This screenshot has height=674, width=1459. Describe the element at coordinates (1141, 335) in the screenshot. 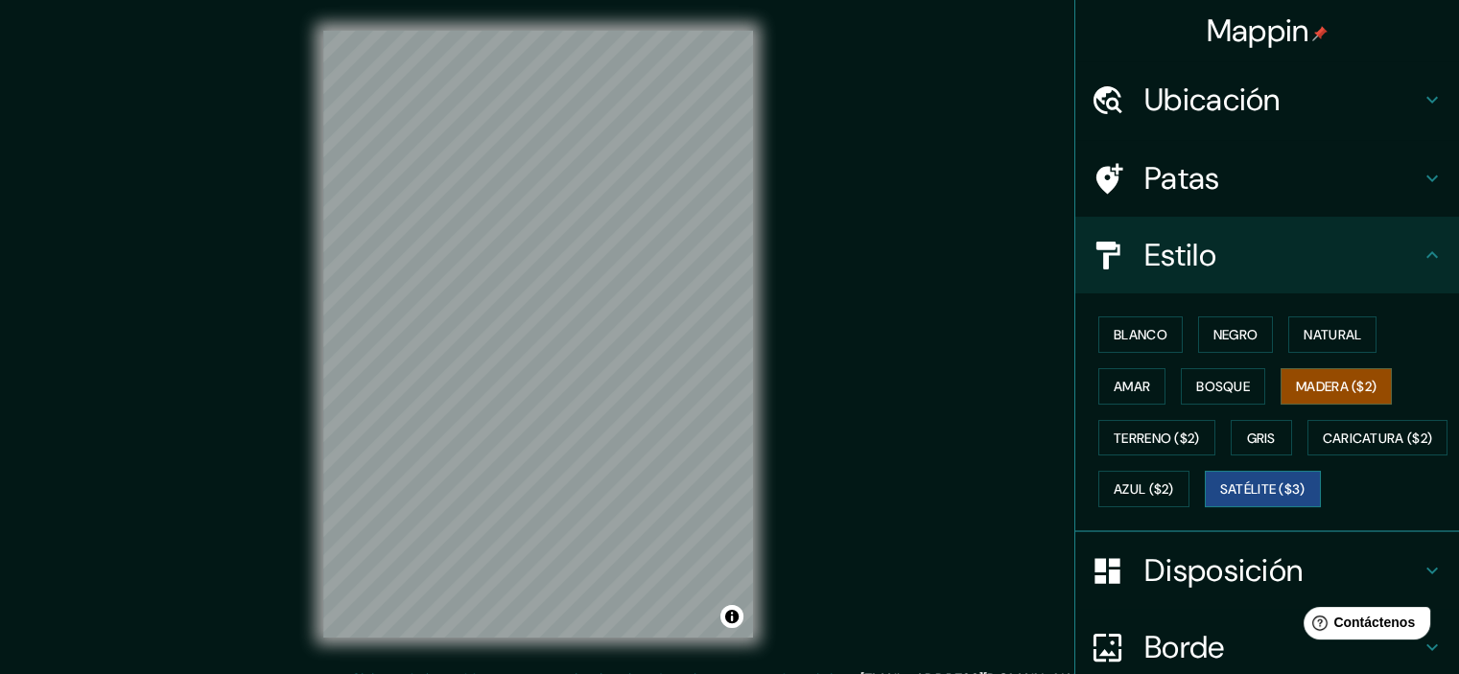

I see `button: Blanco` at that location.